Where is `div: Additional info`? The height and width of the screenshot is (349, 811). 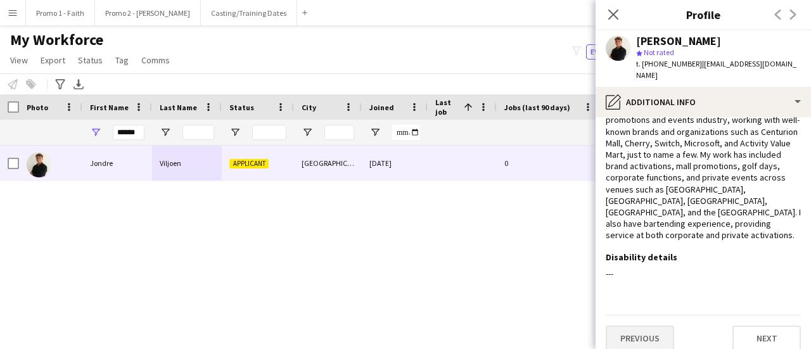 div: Additional info is located at coordinates (703, 102).